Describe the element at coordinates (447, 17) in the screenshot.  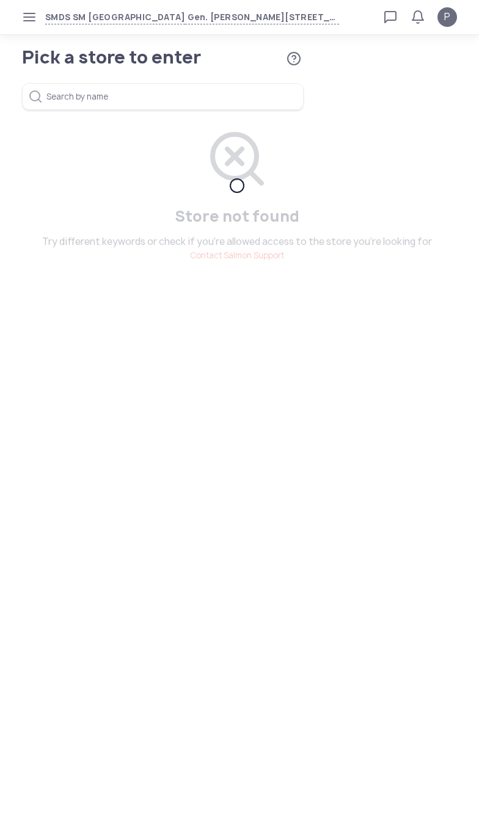
I see `button: P` at that location.